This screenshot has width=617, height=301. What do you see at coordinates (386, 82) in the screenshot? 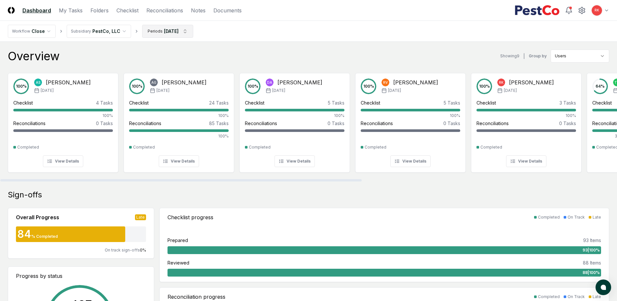
I see `span: RV` at bounding box center [386, 82].